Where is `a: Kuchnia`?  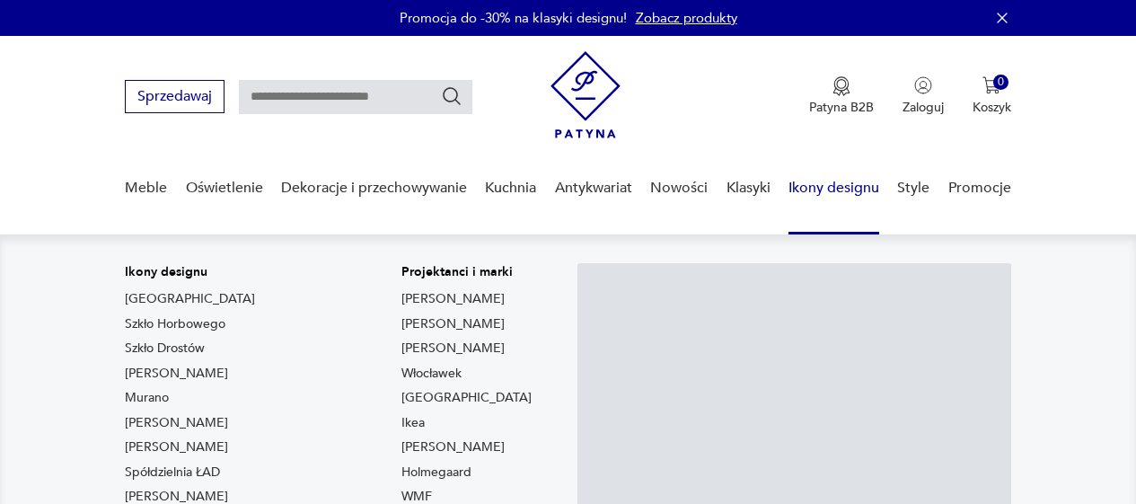
a: Kuchnia is located at coordinates (510, 188).